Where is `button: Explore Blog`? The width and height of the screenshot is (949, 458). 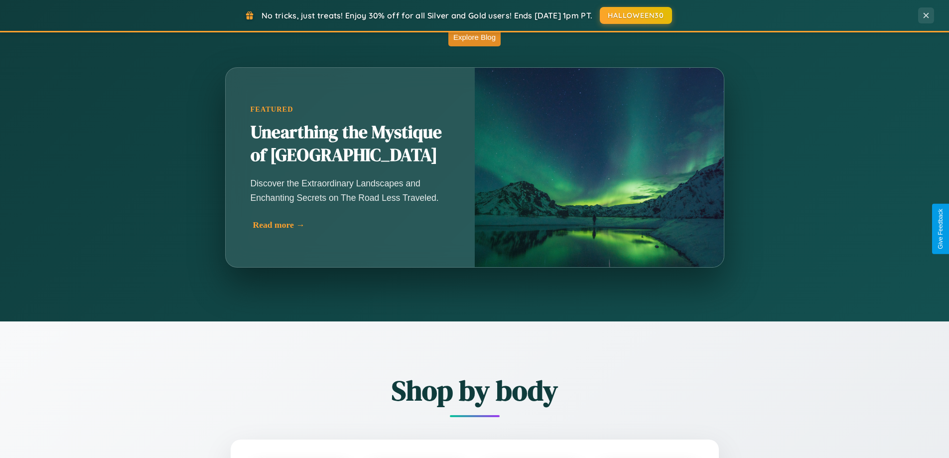
button: Explore Blog is located at coordinates (474, 37).